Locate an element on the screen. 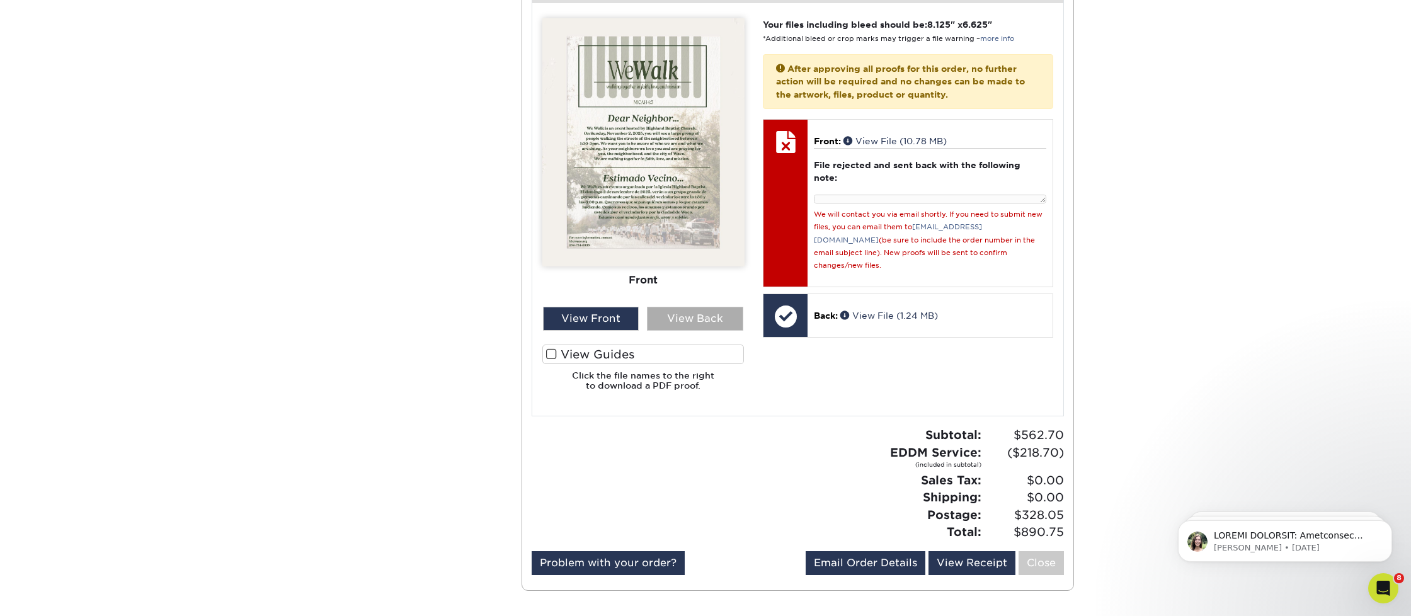  span: $562.70 is located at coordinates (1024, 435).